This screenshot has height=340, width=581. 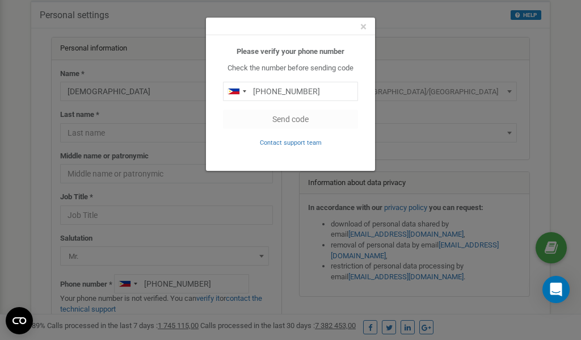 What do you see at coordinates (290, 51) in the screenshot?
I see `b: Please verify your phone number` at bounding box center [290, 51].